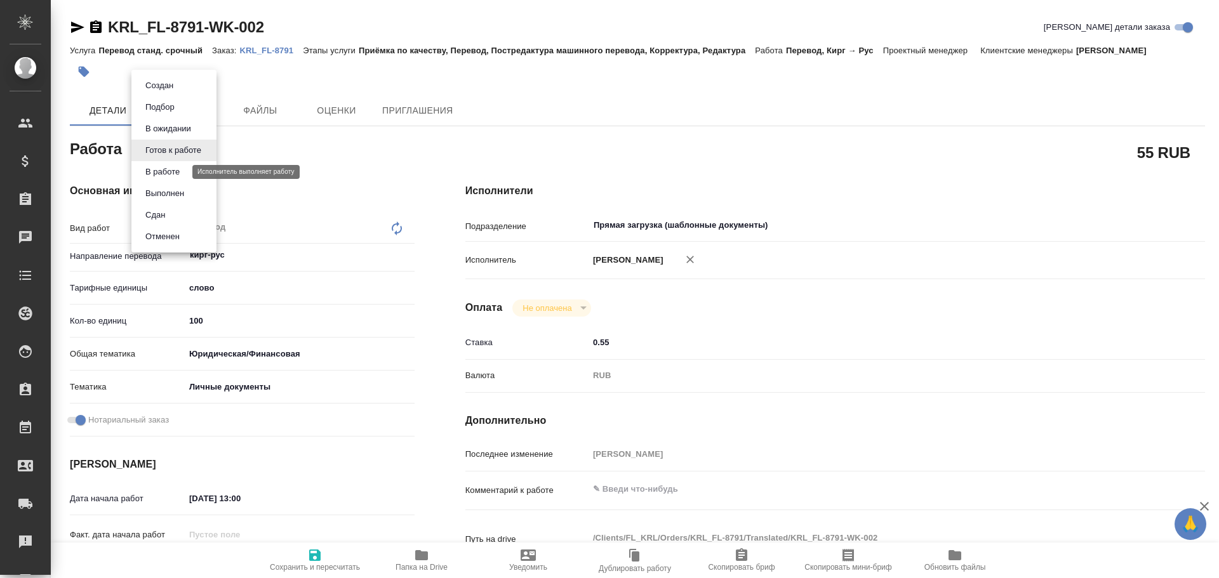 The height and width of the screenshot is (578, 1219). I want to click on button: Сдан, so click(155, 215).